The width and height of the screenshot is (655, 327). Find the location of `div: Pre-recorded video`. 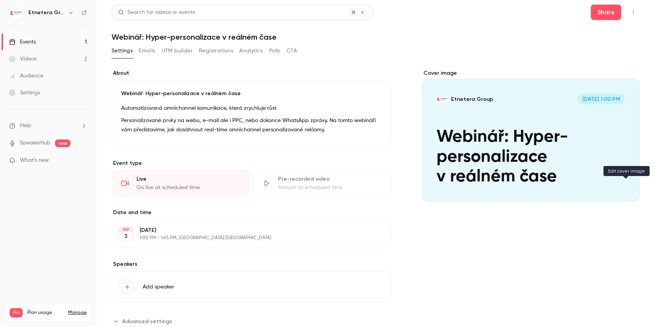

div: Pre-recorded video is located at coordinates (330, 179).